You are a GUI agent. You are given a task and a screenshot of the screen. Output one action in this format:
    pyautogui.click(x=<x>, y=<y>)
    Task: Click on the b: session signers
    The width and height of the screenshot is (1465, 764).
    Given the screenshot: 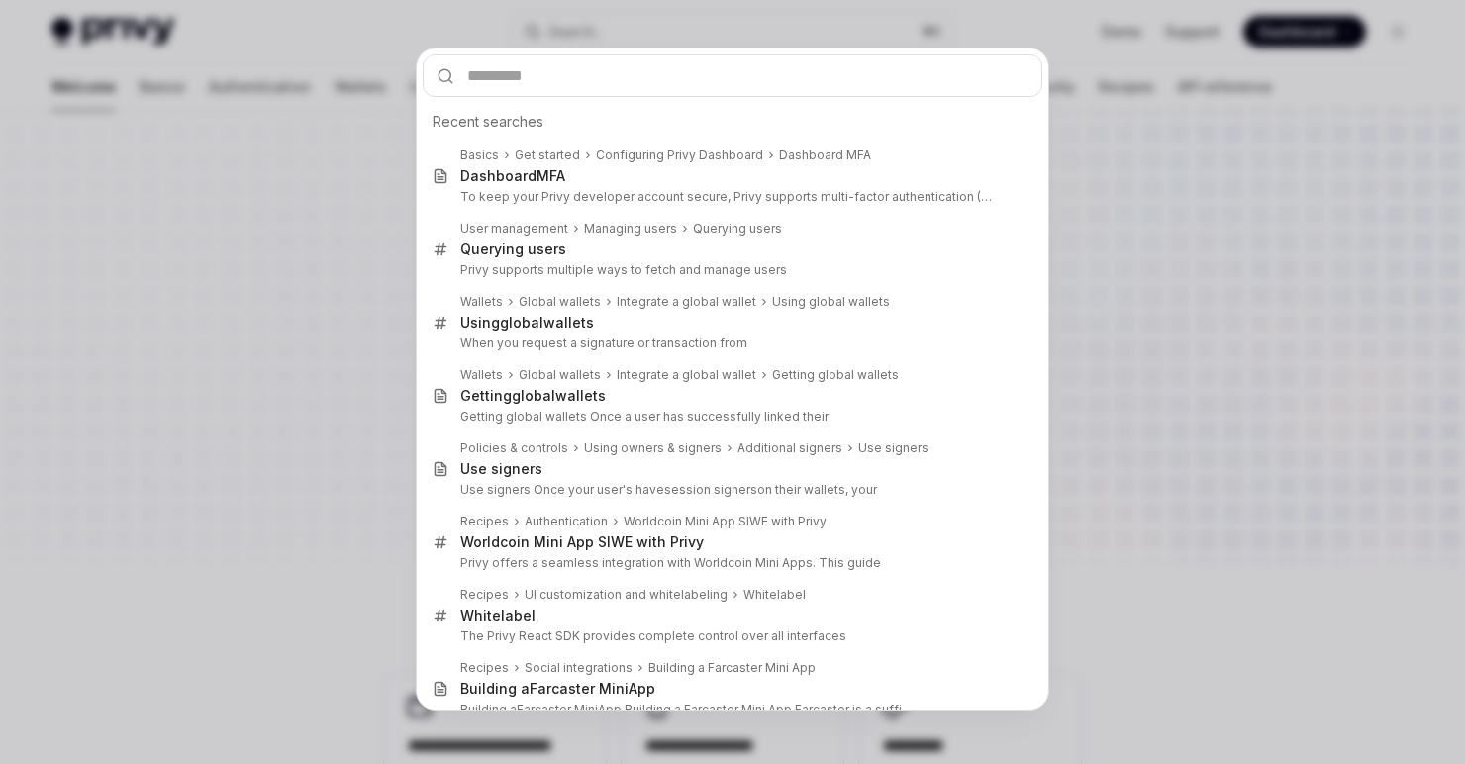 What is the action you would take?
    pyautogui.click(x=711, y=489)
    